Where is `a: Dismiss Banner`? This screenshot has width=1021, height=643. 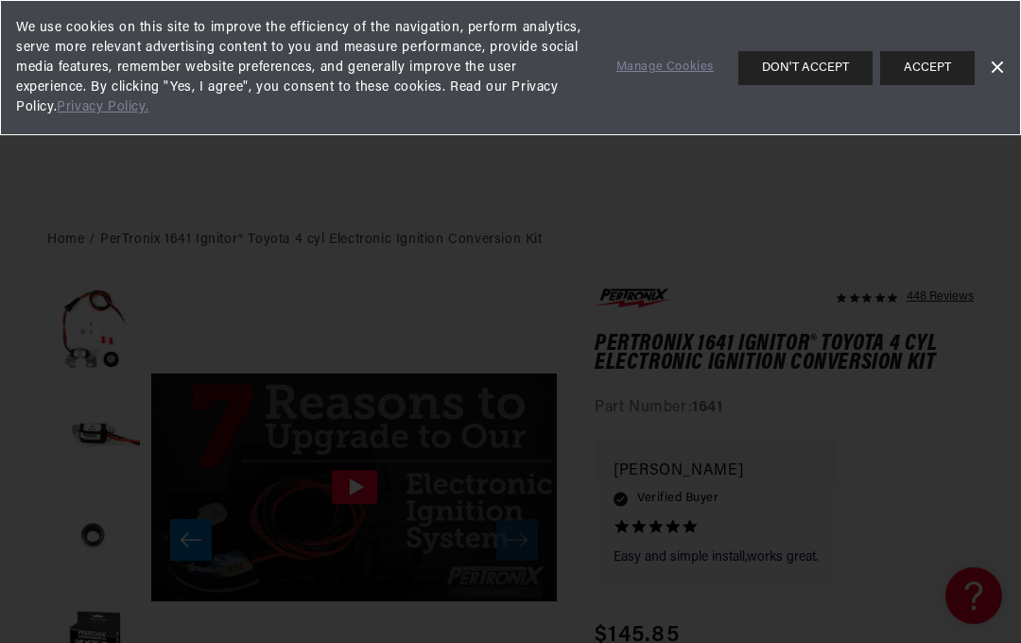 a: Dismiss Banner is located at coordinates (996, 68).